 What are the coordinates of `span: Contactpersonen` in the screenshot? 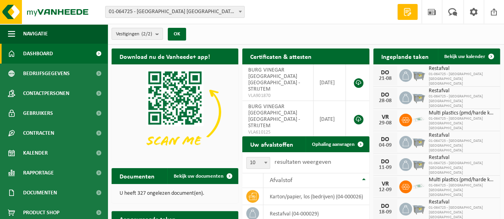 It's located at (46, 94).